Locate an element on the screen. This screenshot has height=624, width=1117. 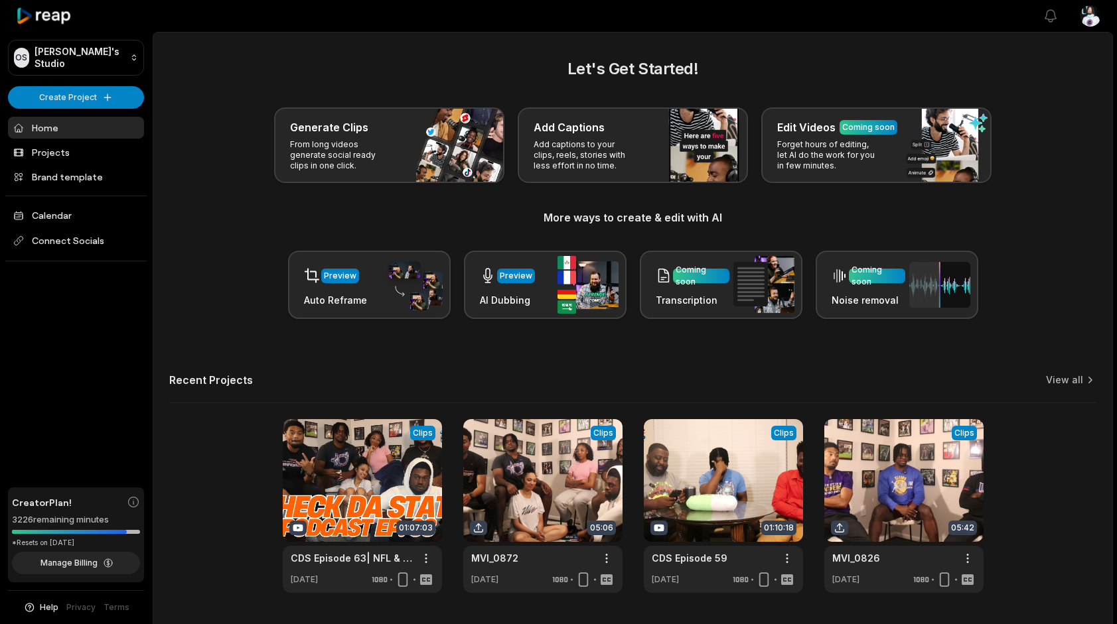
h2: Recent Projects is located at coordinates (211, 380).